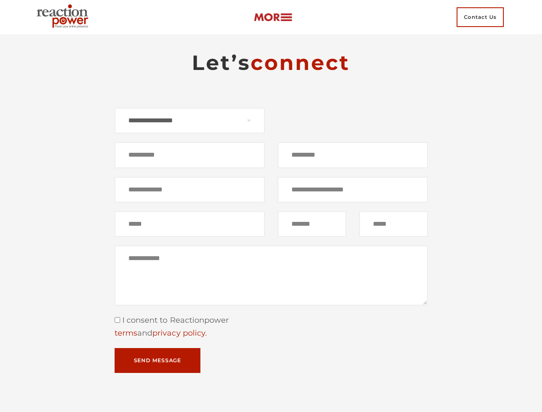  What do you see at coordinates (158, 361) in the screenshot?
I see `button: Send Message` at bounding box center [158, 361].